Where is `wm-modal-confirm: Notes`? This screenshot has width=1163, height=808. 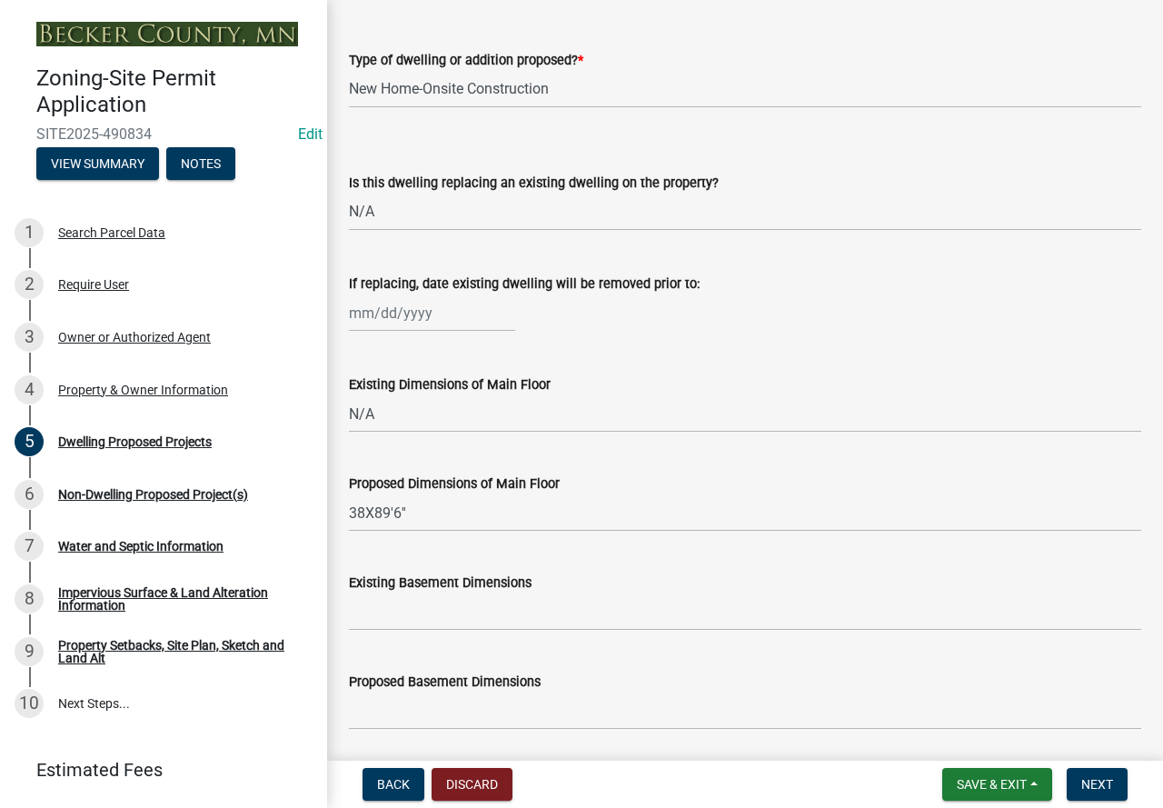
wm-modal-confirm: Notes is located at coordinates (201, 164).